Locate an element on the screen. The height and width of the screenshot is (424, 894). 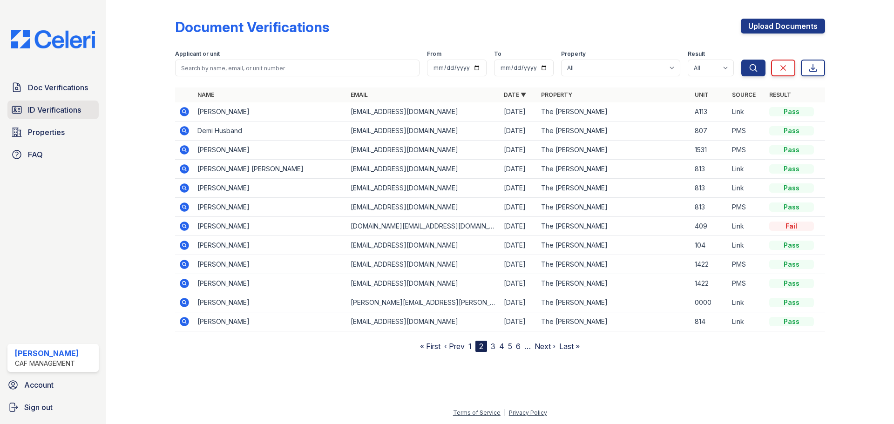
a: Last » is located at coordinates (570, 347).